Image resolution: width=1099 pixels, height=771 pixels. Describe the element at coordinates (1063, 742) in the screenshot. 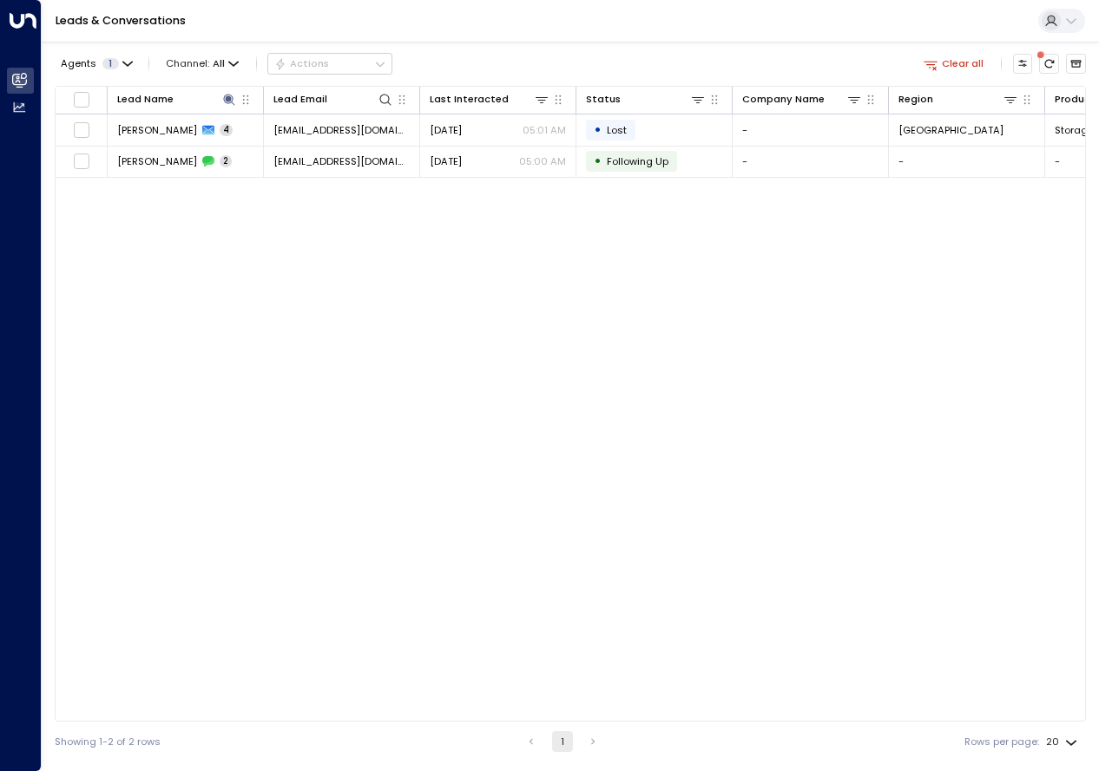

I see `div: 20` at that location.